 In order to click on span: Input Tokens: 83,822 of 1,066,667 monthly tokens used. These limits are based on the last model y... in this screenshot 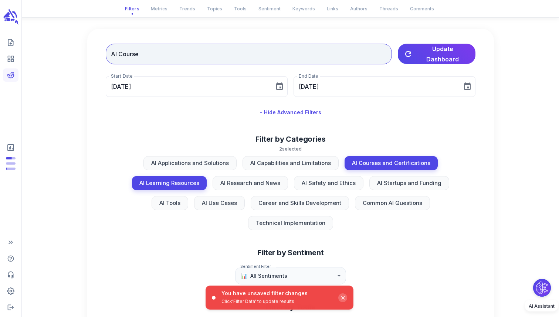, I will do `click(11, 169)`.